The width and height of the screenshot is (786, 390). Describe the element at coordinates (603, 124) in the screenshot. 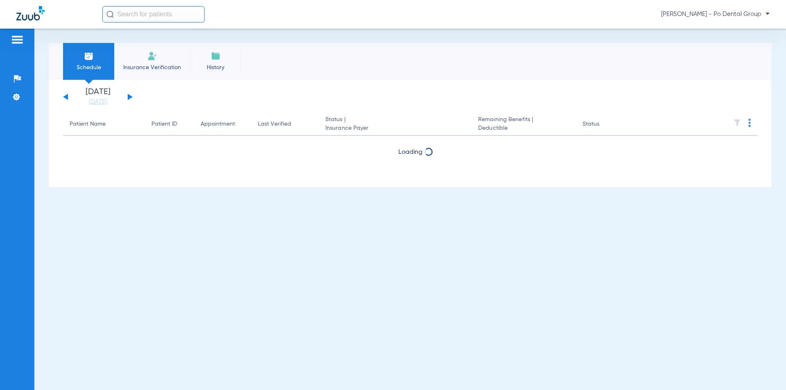

I see `th: Status` at that location.